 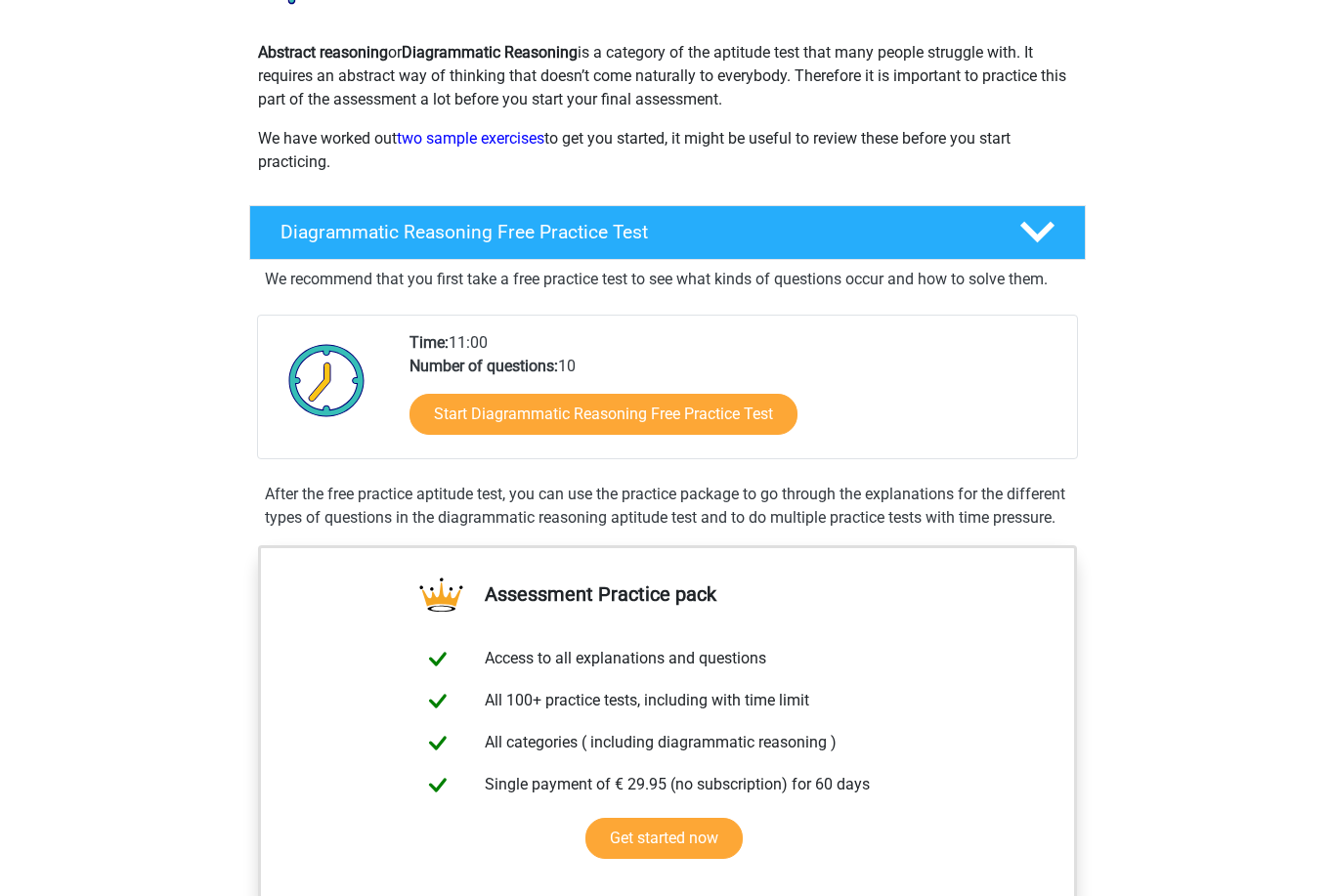 I want to click on p: or is a category of the aptitude test that many people struggle with. It requires an abstract way..., so click(x=668, y=77).